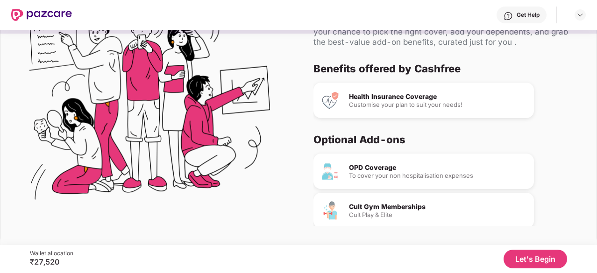 This screenshot has width=597, height=273. I want to click on div: Customise your plan to suit your needs!, so click(438, 105).